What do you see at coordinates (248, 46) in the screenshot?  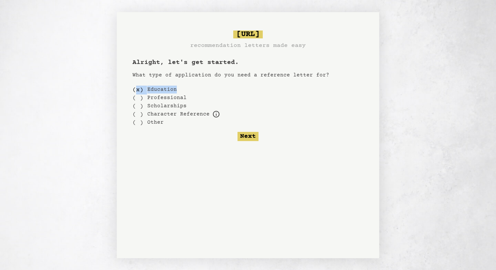 I see `h3: recommendation letters made easy` at bounding box center [248, 46].